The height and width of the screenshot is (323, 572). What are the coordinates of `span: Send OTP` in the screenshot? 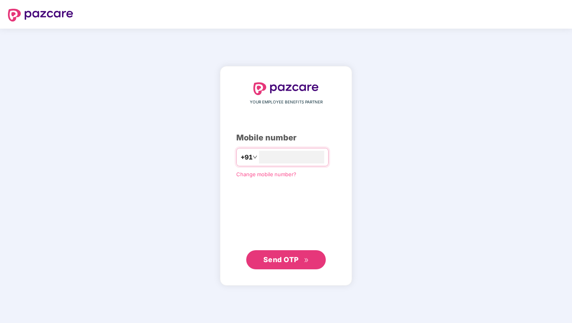 It's located at (281, 260).